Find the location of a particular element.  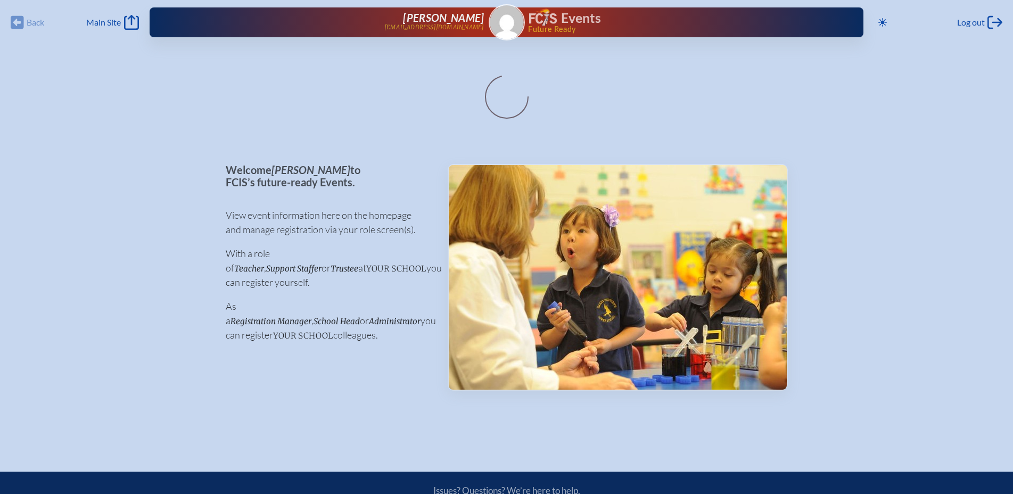

p: Welcome to FCIS’s future-ready Events. is located at coordinates (328, 176).